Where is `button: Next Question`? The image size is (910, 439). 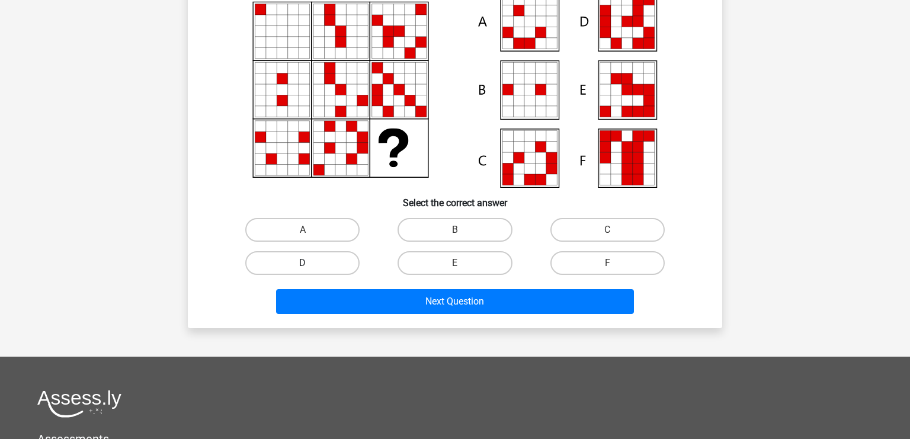 button: Next Question is located at coordinates (455, 301).